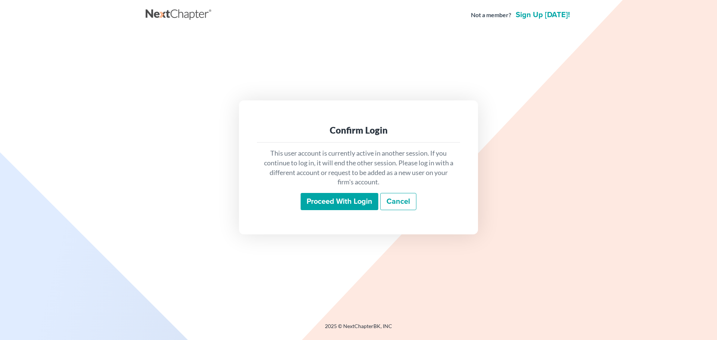 The image size is (717, 340). I want to click on strong: Not a member?, so click(491, 15).